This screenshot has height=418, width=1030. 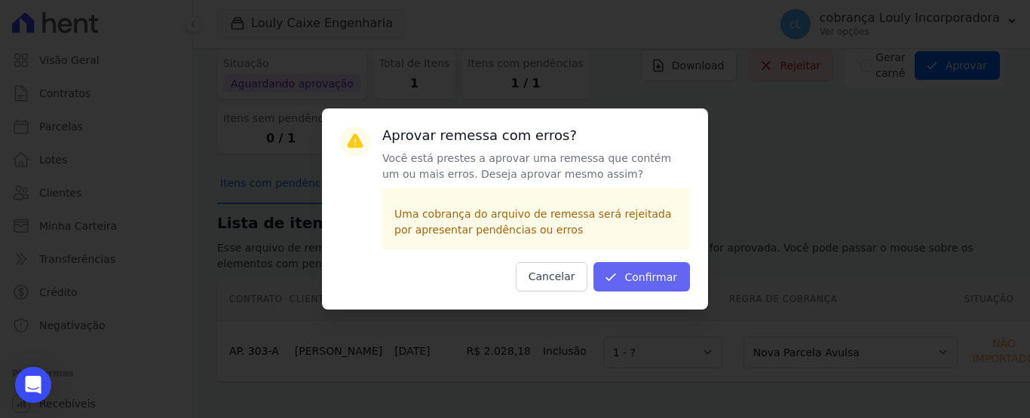 I want to click on div: Open Intercom Messenger, so click(x=33, y=385).